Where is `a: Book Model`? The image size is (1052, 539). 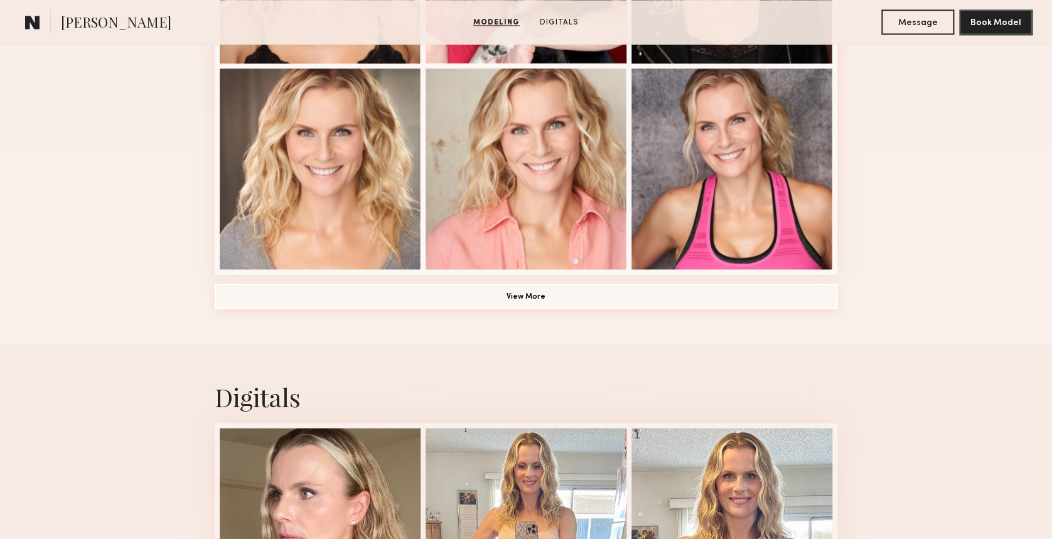 a: Book Model is located at coordinates (995, 21).